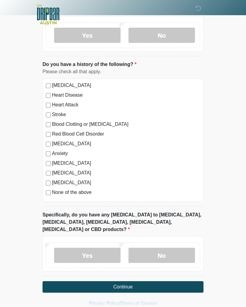  What do you see at coordinates (126, 193) in the screenshot?
I see `label: None of the above` at bounding box center [126, 193].